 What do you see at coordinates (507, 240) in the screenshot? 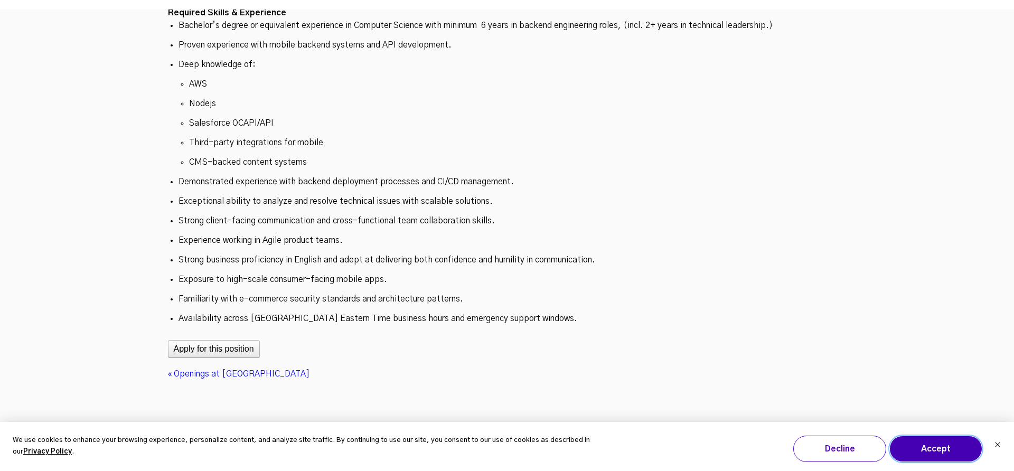
I see `p: Experience working in Agile product teams.` at bounding box center [507, 240].